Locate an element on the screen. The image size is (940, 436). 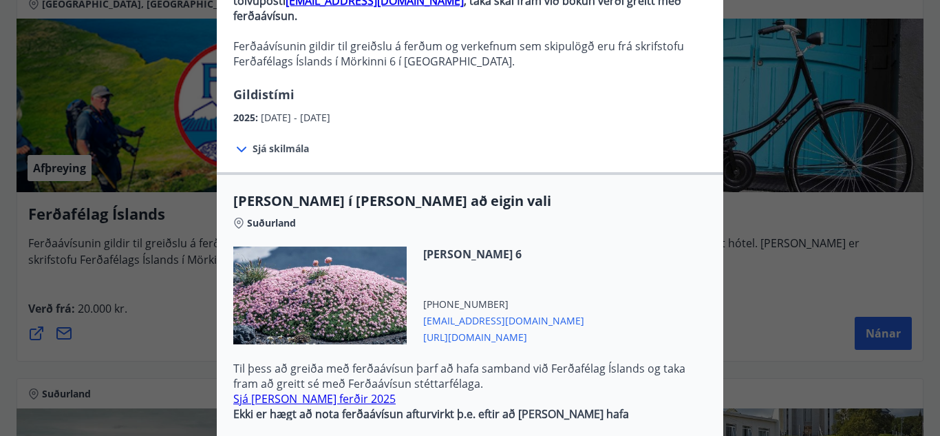
span: Sjá skilmála is located at coordinates (281, 149).